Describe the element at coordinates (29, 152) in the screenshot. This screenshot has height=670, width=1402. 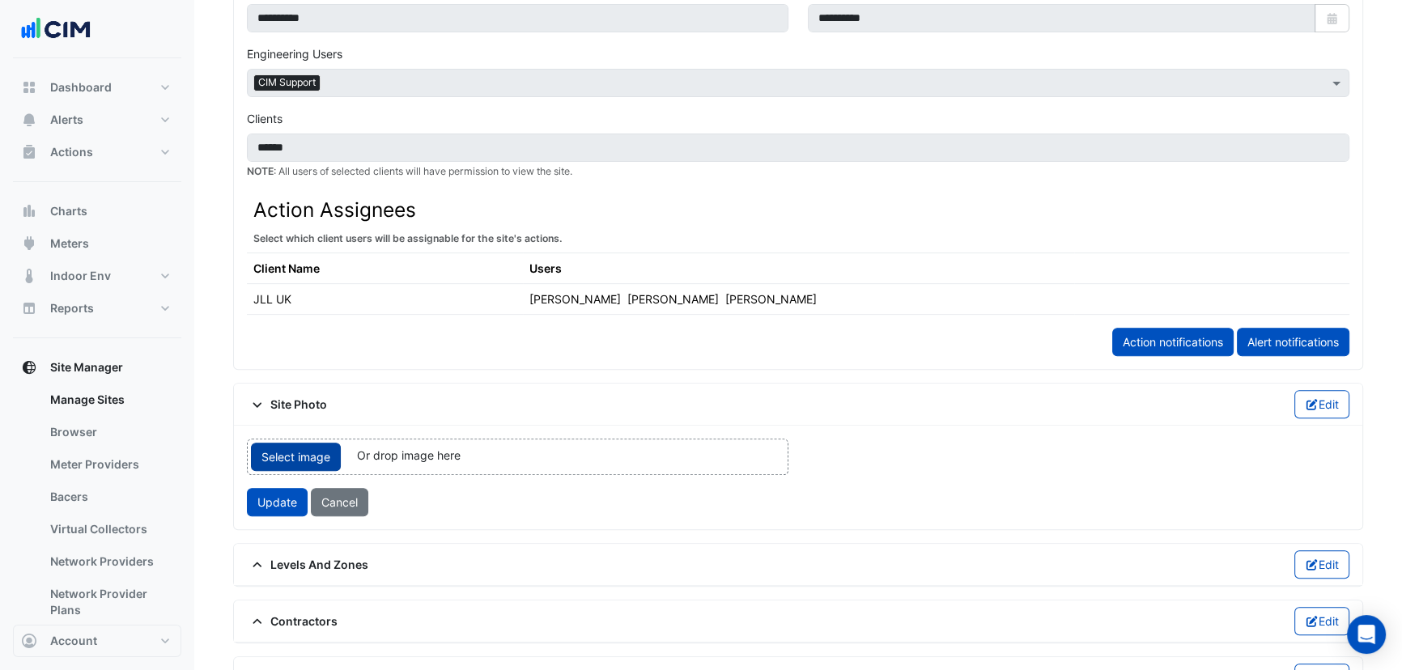
I see `app-icon: Actions` at that location.